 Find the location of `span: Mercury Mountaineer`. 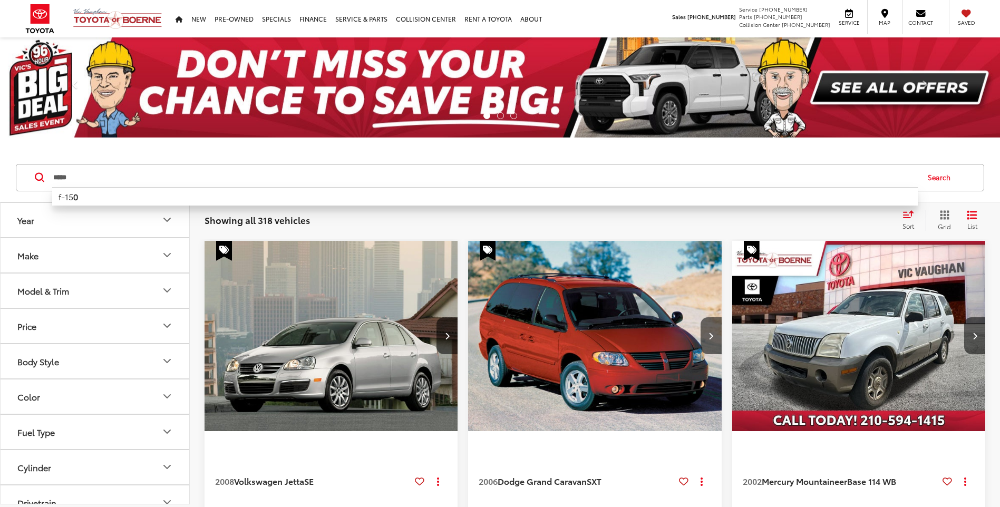

span: Mercury Mountaineer is located at coordinates (805, 481).